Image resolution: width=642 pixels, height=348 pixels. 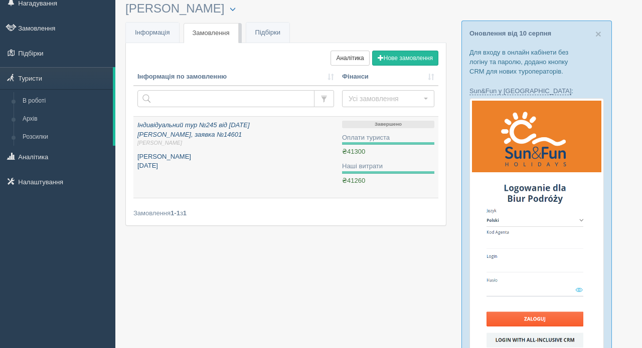 What do you see at coordinates (598, 34) in the screenshot?
I see `button: Close` at bounding box center [598, 34].